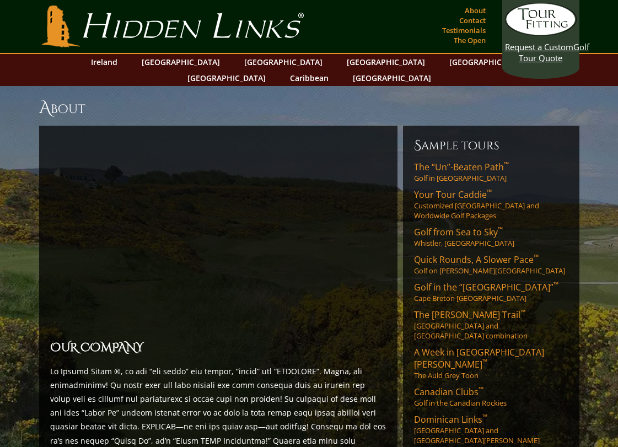  Describe the element at coordinates (458, 232) in the screenshot. I see `span: Golf from Sea to Sky` at that location.